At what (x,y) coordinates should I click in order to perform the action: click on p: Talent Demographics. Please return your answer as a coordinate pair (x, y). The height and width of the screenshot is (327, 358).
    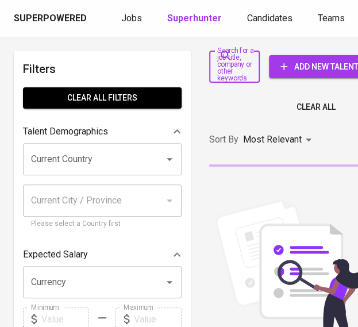
    Looking at the image, I should click on (65, 131).